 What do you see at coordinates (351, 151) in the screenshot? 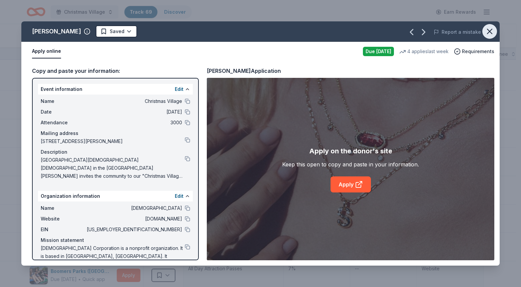
I see `div: Apply on the donor's site` at bounding box center [351, 151].